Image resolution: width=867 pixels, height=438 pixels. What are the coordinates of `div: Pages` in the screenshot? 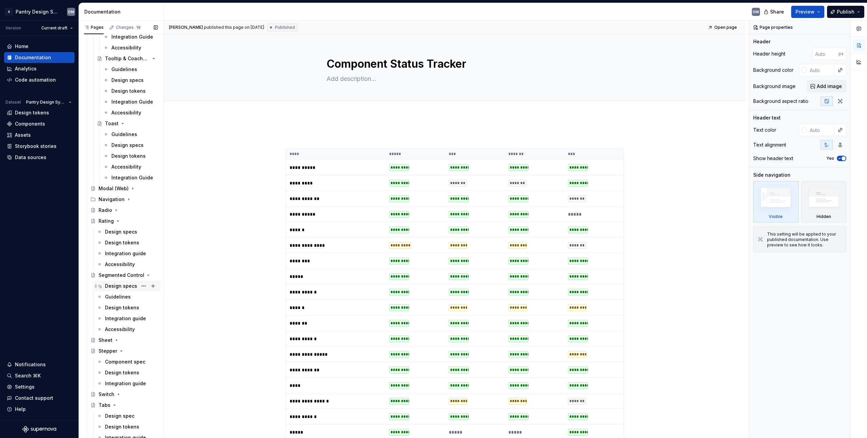 It's located at (94, 27).